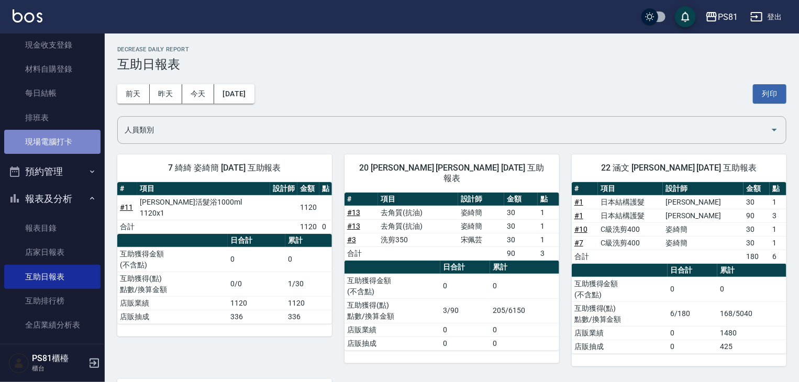 Image resolution: width=799 pixels, height=382 pixels. What do you see at coordinates (351, 240) in the screenshot?
I see `a: #3` at bounding box center [351, 240].